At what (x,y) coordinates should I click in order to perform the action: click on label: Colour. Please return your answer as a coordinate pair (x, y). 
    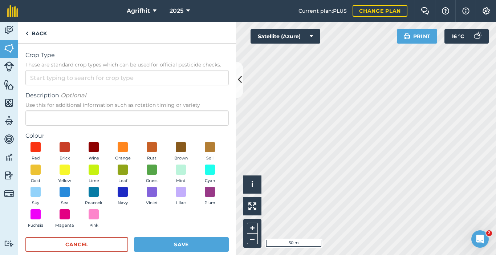
    Looking at the image, I should click on (127, 136).